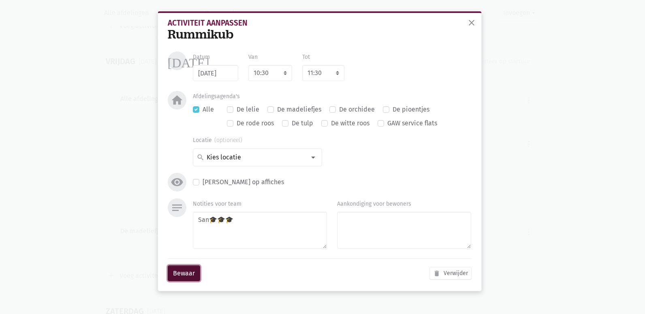  I want to click on label: Afdelingsagenda's, so click(216, 96).